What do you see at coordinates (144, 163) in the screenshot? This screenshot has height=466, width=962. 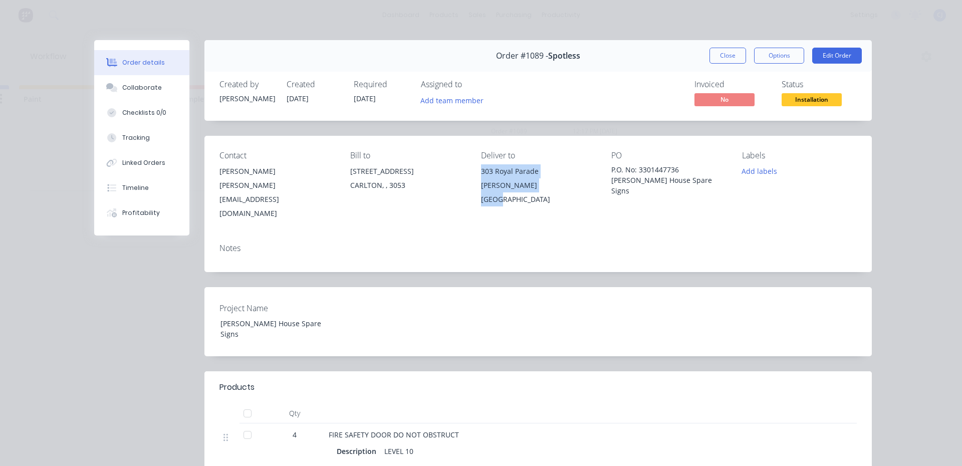 I see `div: Linked Orders` at bounding box center [144, 163].